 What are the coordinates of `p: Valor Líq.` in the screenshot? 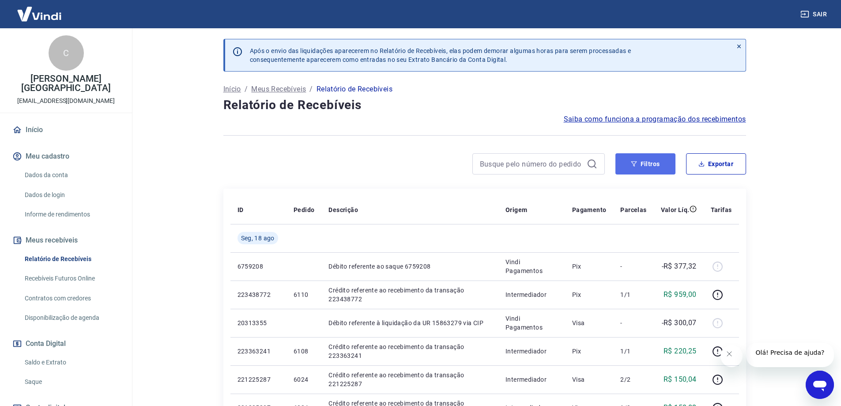 It's located at (675, 210).